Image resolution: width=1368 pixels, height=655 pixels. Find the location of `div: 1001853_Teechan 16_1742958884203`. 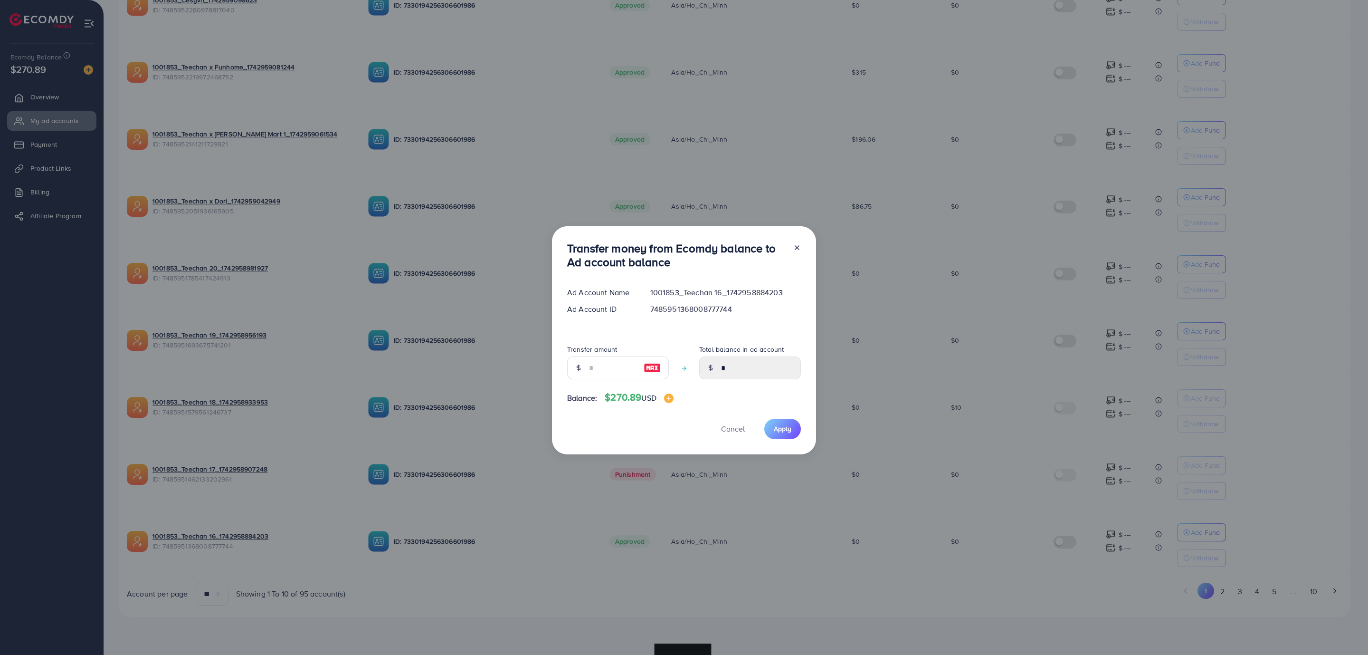

div: 1001853_Teechan 16_1742958884203 is located at coordinates (725, 292).